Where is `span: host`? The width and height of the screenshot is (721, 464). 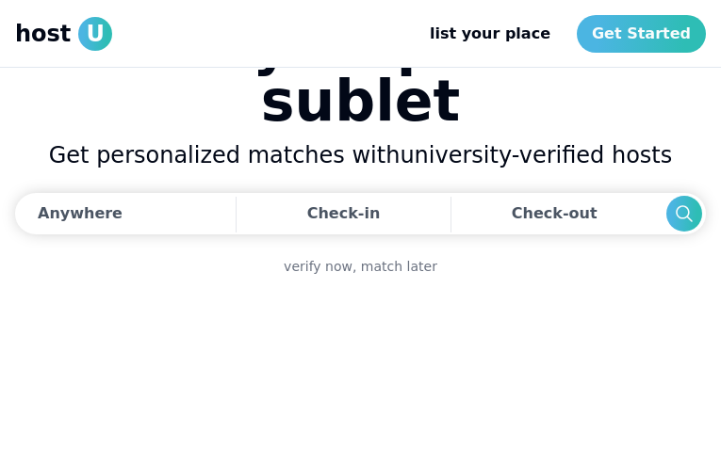
span: host is located at coordinates (42, 34).